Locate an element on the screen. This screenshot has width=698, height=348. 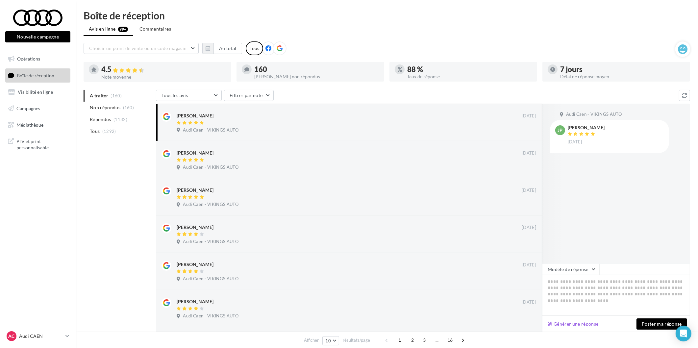
button: Poster ma réponse is located at coordinates (662, 324).